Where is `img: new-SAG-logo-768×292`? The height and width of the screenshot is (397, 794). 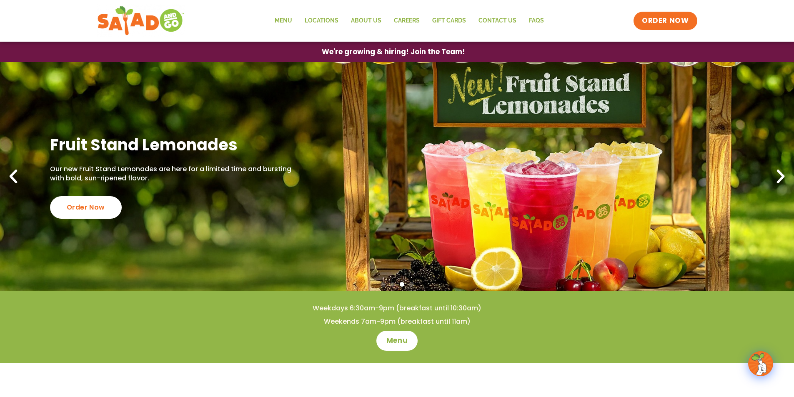
img: new-SAG-logo-768×292 is located at coordinates (141, 21).